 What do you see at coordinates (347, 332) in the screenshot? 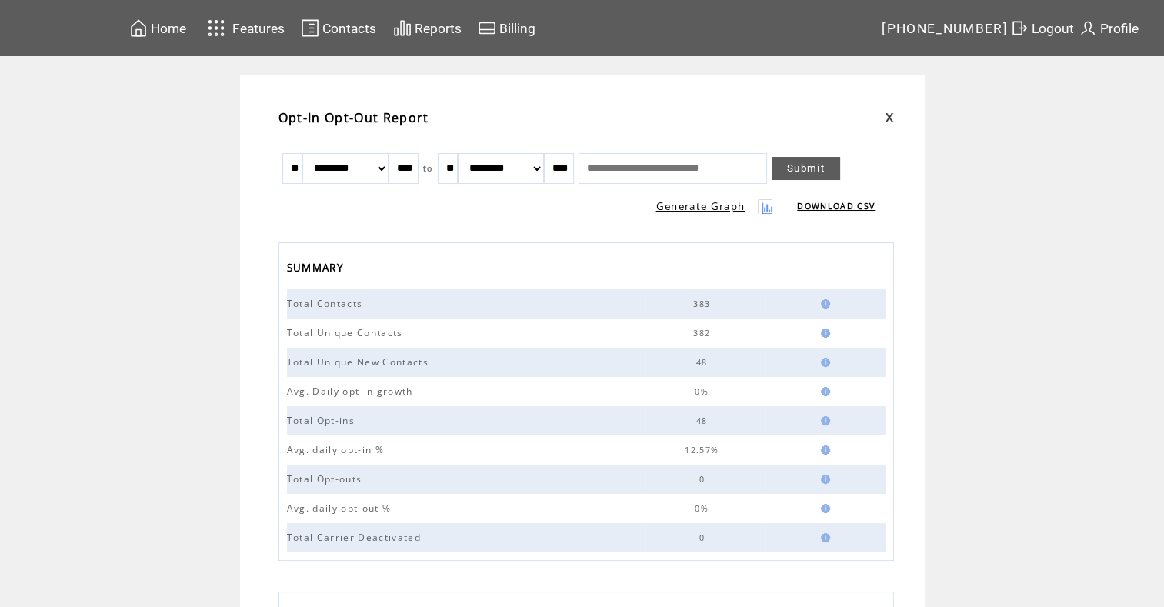
I see `span: Total Unique Contacts` at bounding box center [347, 332].